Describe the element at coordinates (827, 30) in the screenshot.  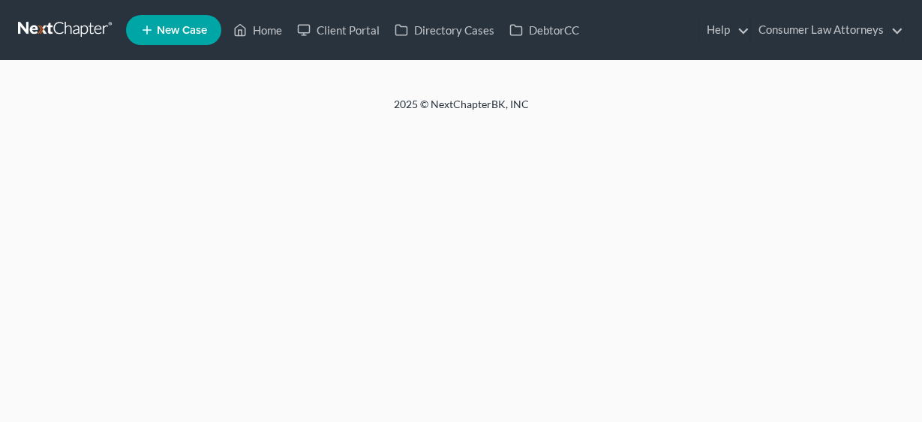
I see `a: Consumer Law Attorneys` at that location.